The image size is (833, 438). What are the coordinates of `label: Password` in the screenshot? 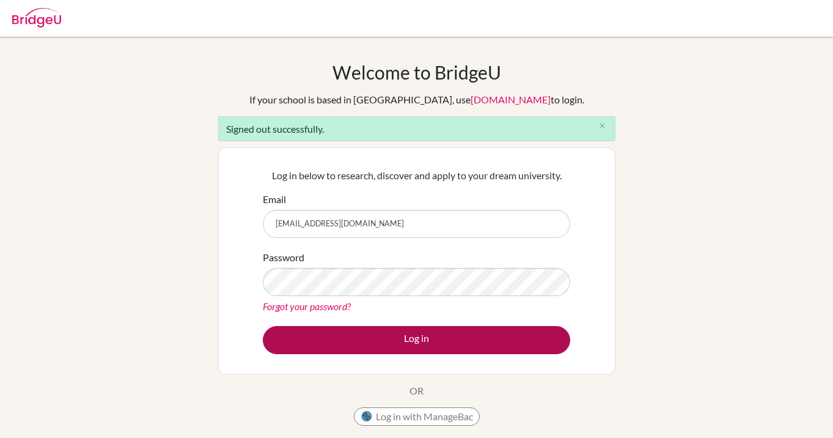 It's located at (284, 257).